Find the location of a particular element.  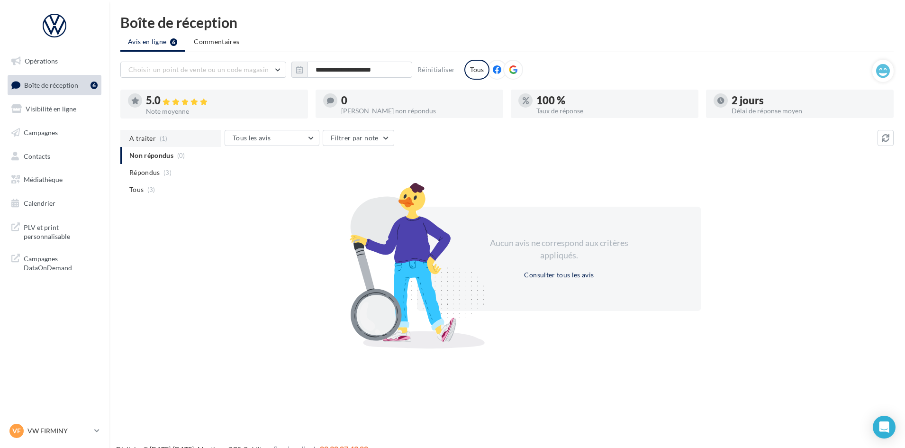

span: VF is located at coordinates (17, 431).